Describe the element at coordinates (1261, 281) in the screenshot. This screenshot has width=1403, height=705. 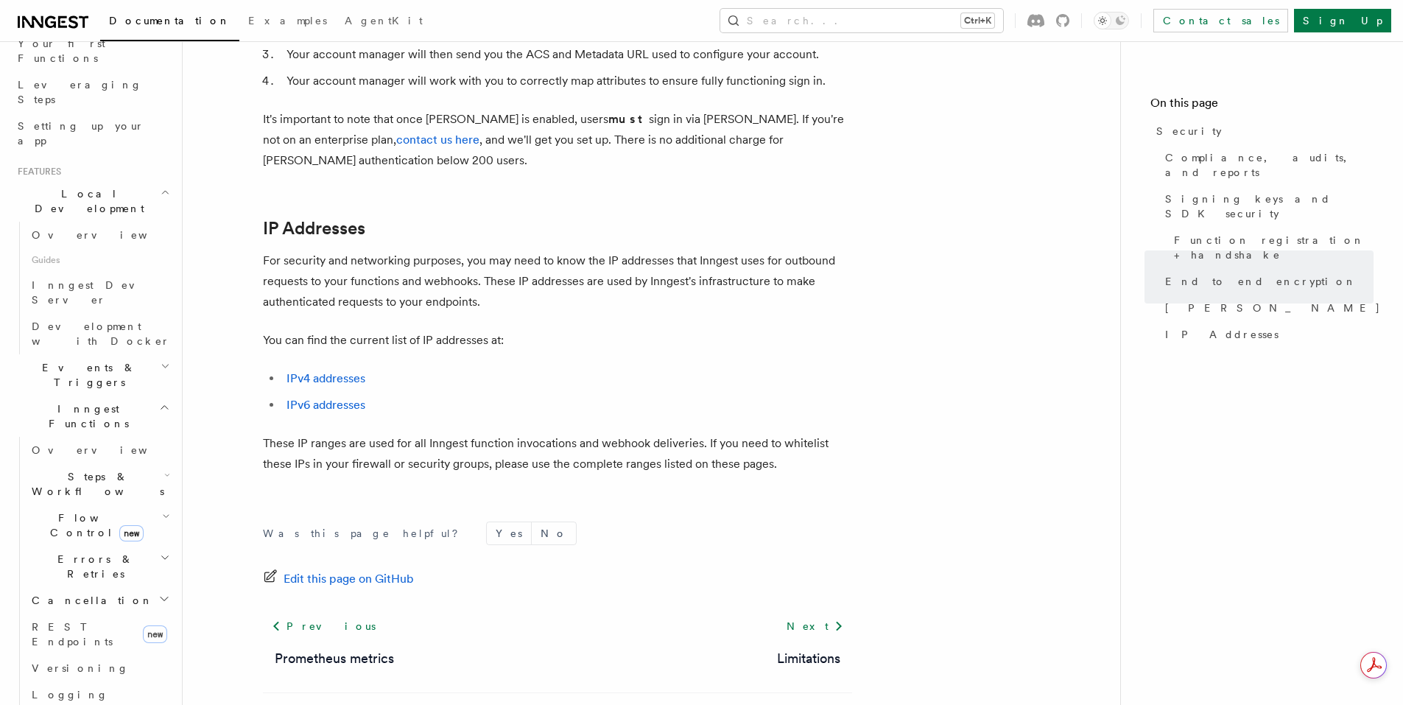
I see `span: End to end encryption` at that location.